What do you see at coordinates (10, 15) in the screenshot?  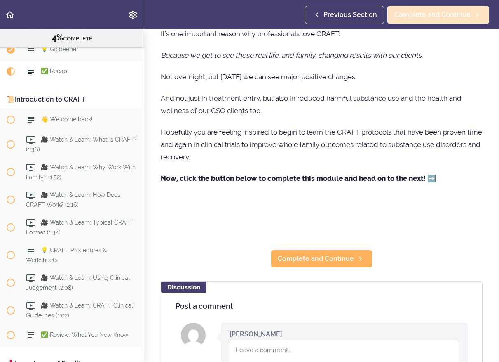 I see `svg: Back to course curriculum` at bounding box center [10, 15].